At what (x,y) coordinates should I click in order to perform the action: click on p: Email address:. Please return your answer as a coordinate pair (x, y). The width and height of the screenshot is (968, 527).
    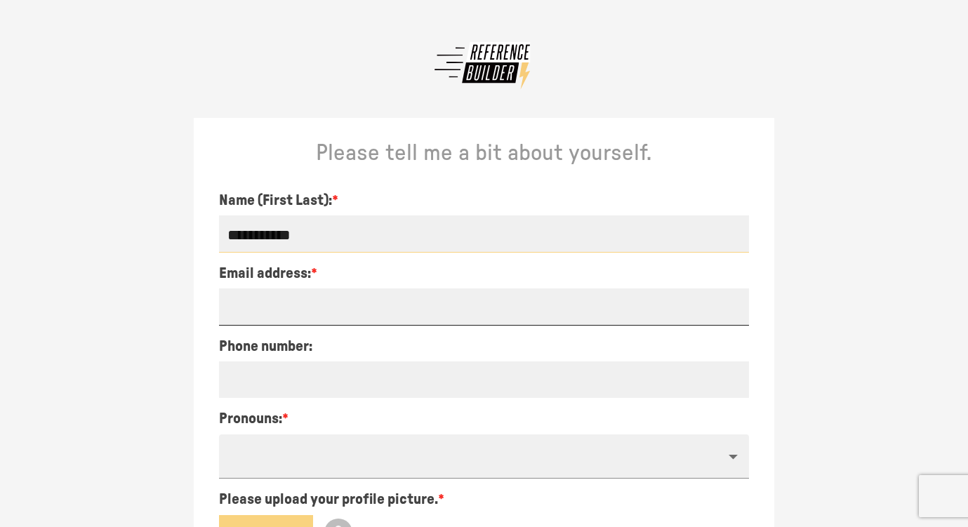
    Looking at the image, I should click on (268, 273).